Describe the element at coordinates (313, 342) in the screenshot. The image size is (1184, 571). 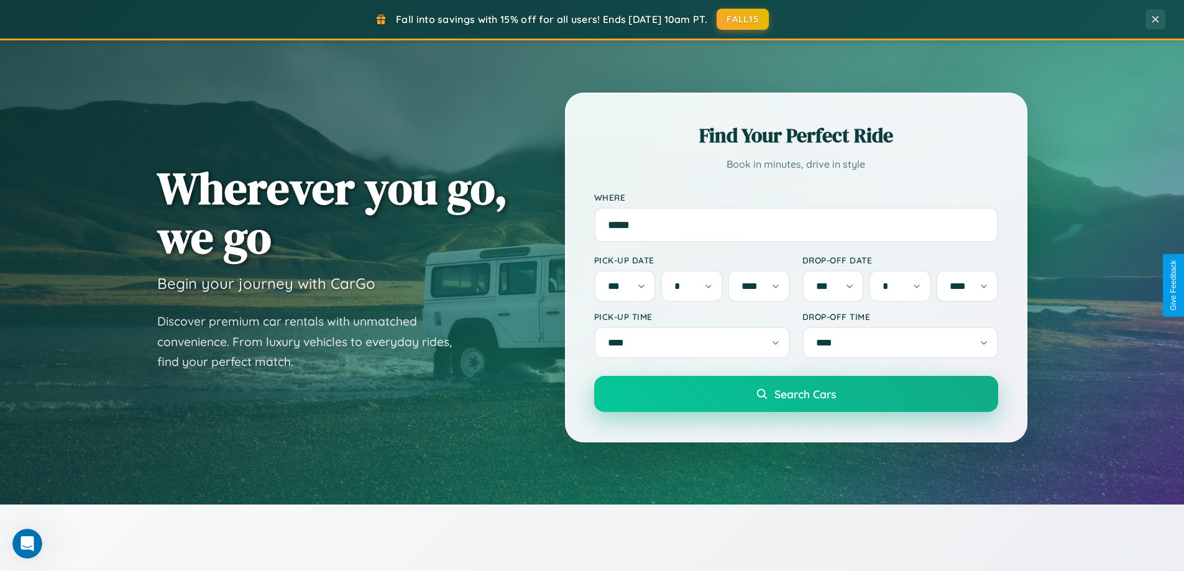
I see `p: Discover premium car rentals with unmatched convenience. From luxury vehicles to everyday rides, ...` at that location.